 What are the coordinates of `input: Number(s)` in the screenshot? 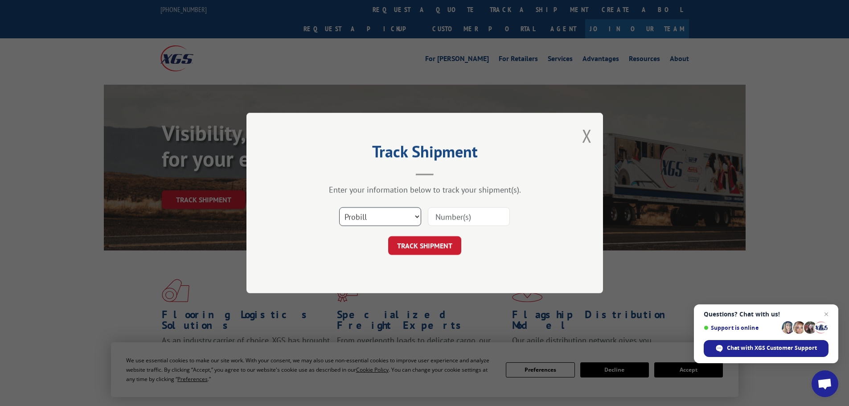 It's located at (469, 217).